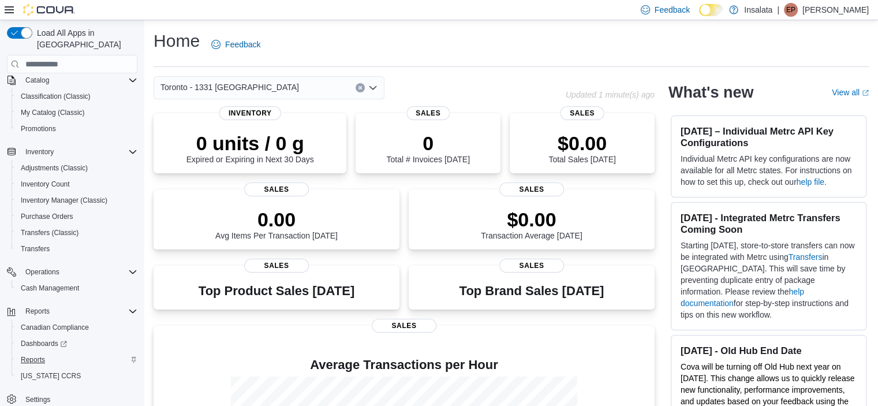  Describe the element at coordinates (50, 233) in the screenshot. I see `a: Transfers (Classic)` at that location.